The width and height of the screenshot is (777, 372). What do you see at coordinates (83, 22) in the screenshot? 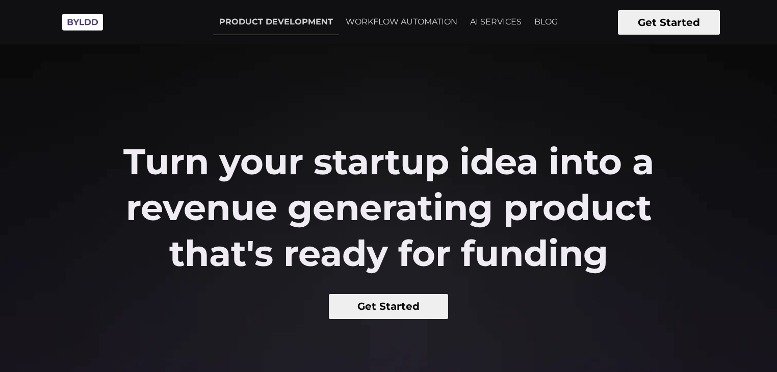
I see `img: Byldd - Product Development Company` at bounding box center [83, 22].